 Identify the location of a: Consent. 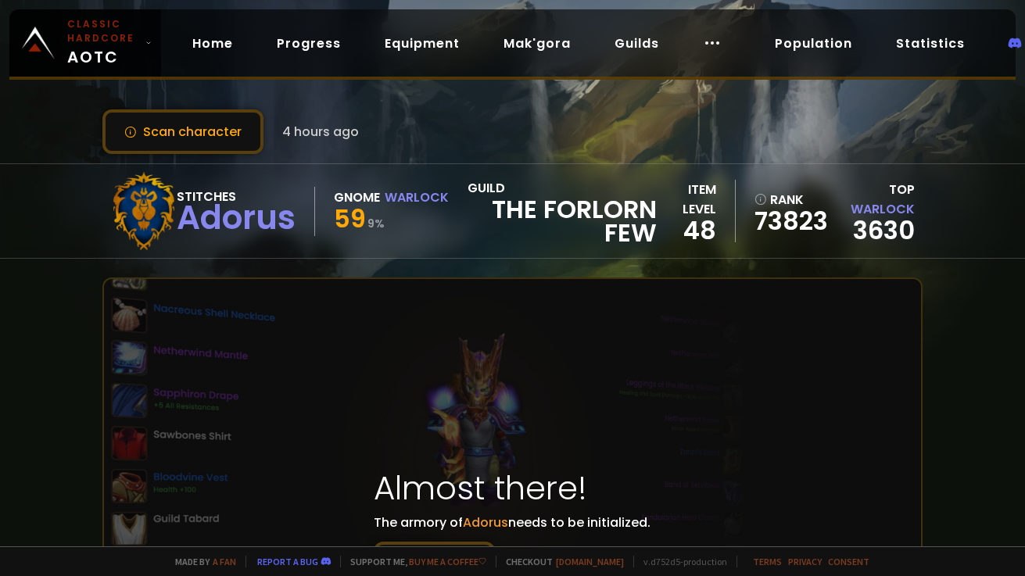
(848, 561).